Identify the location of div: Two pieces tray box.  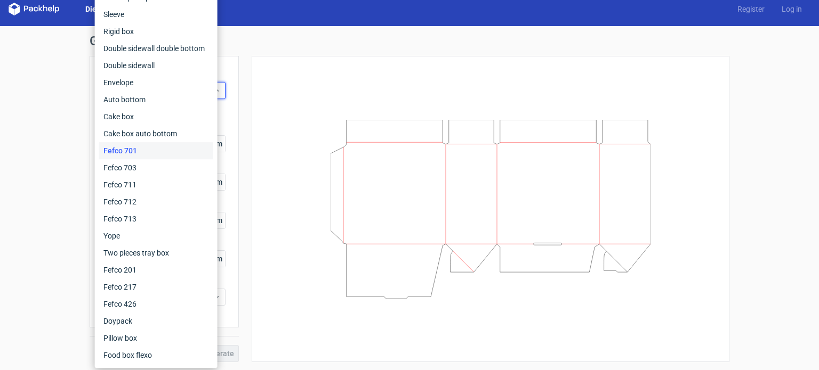
(156, 253).